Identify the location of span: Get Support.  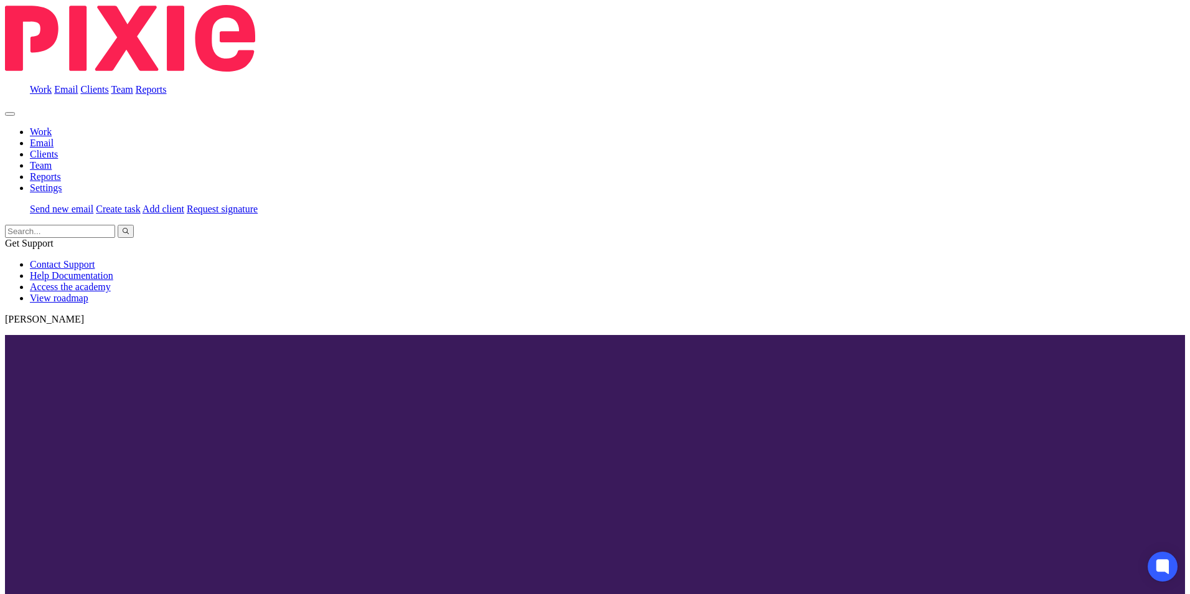
(29, 243).